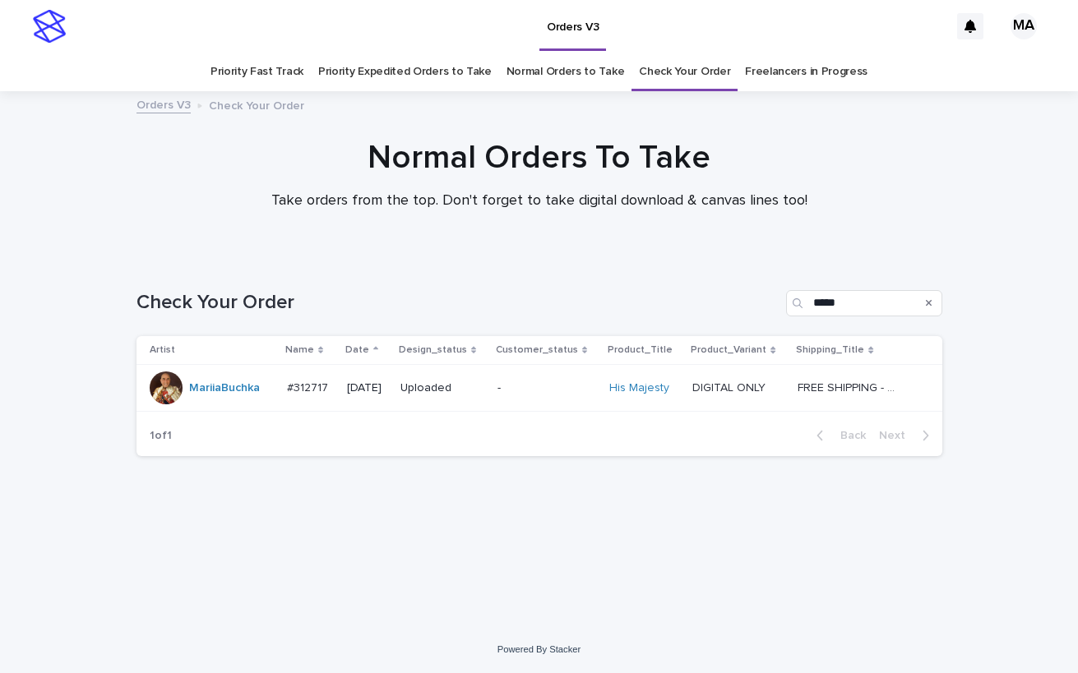 The width and height of the screenshot is (1078, 673). Describe the element at coordinates (256, 104) in the screenshot. I see `p: Check Your Order` at that location.